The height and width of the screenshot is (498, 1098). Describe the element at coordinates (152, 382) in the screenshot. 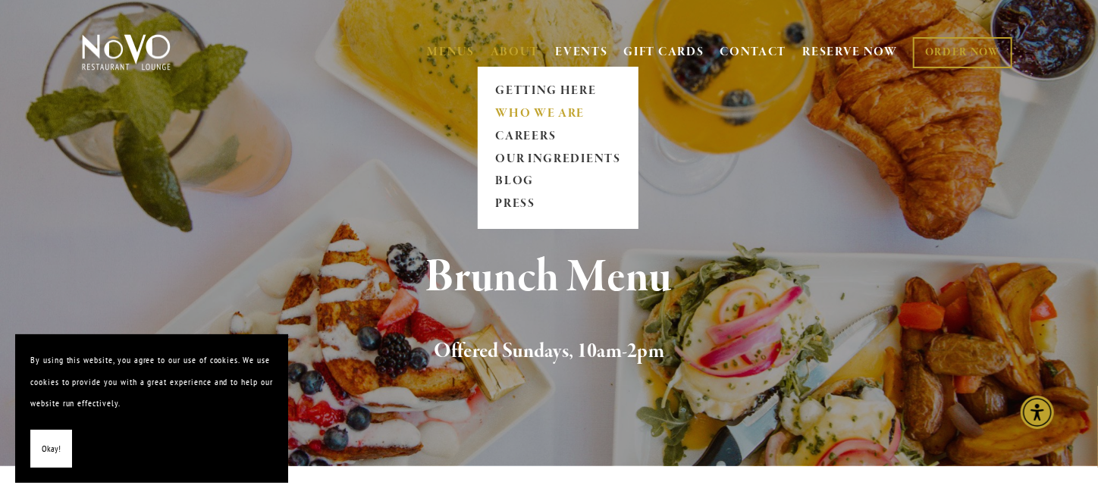

I see `p: By using this website, you agree to our use of cookies. We use cookies to provide you with a grea...` at that location.